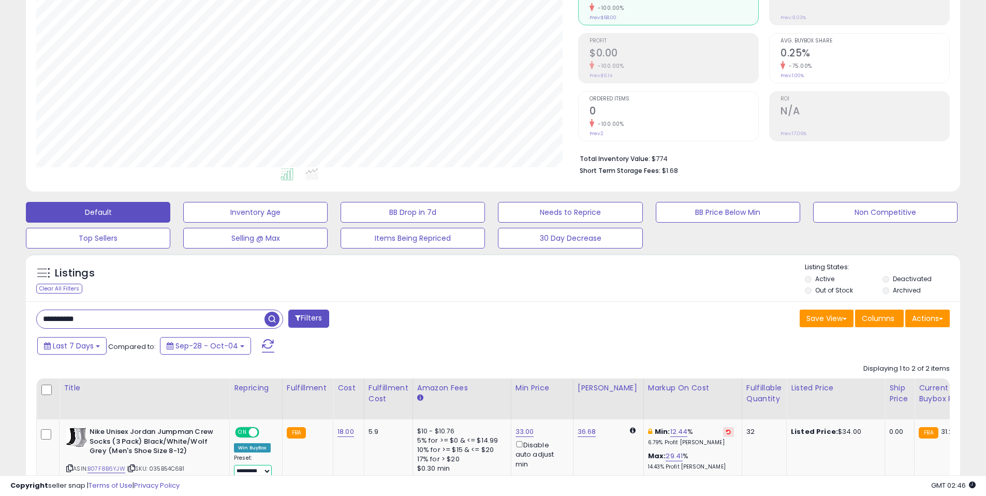  Describe the element at coordinates (420, 398) in the screenshot. I see `small: Amazon Fees.` at that location.